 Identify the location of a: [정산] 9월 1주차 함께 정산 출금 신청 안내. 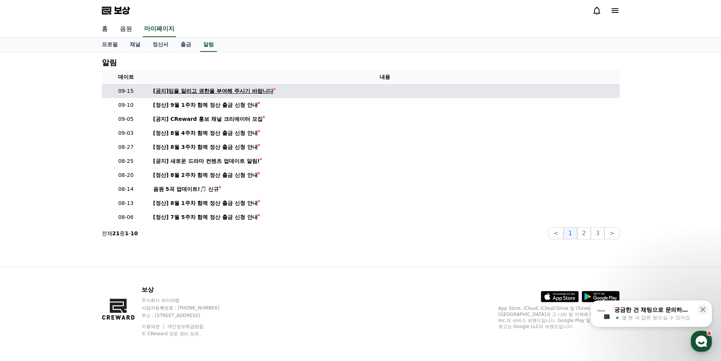
(385, 105).